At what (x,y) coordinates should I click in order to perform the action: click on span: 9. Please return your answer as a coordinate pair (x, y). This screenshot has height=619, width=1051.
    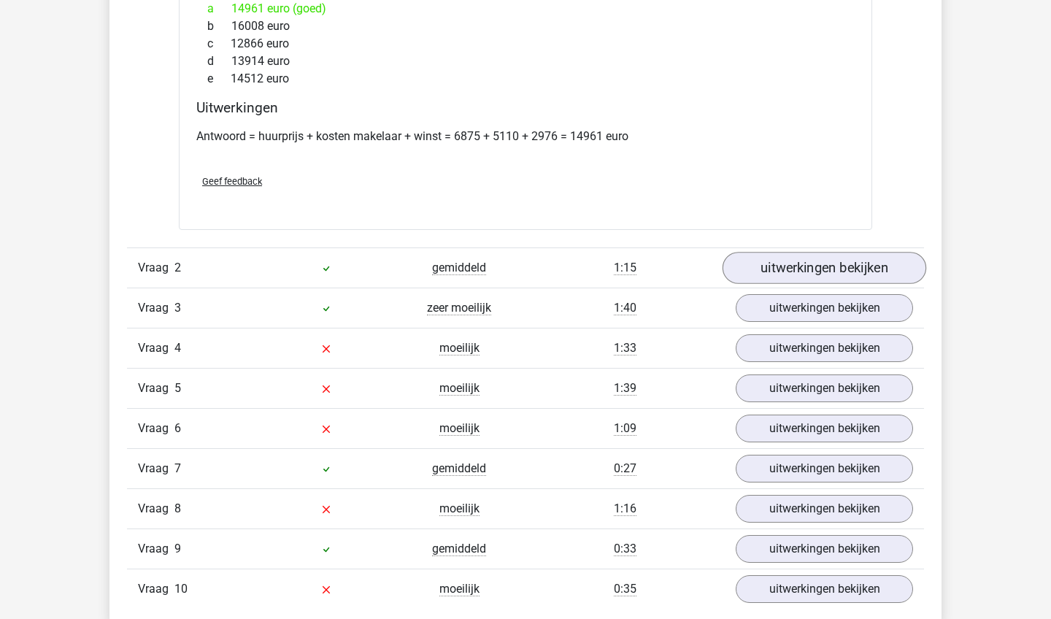
    Looking at the image, I should click on (177, 548).